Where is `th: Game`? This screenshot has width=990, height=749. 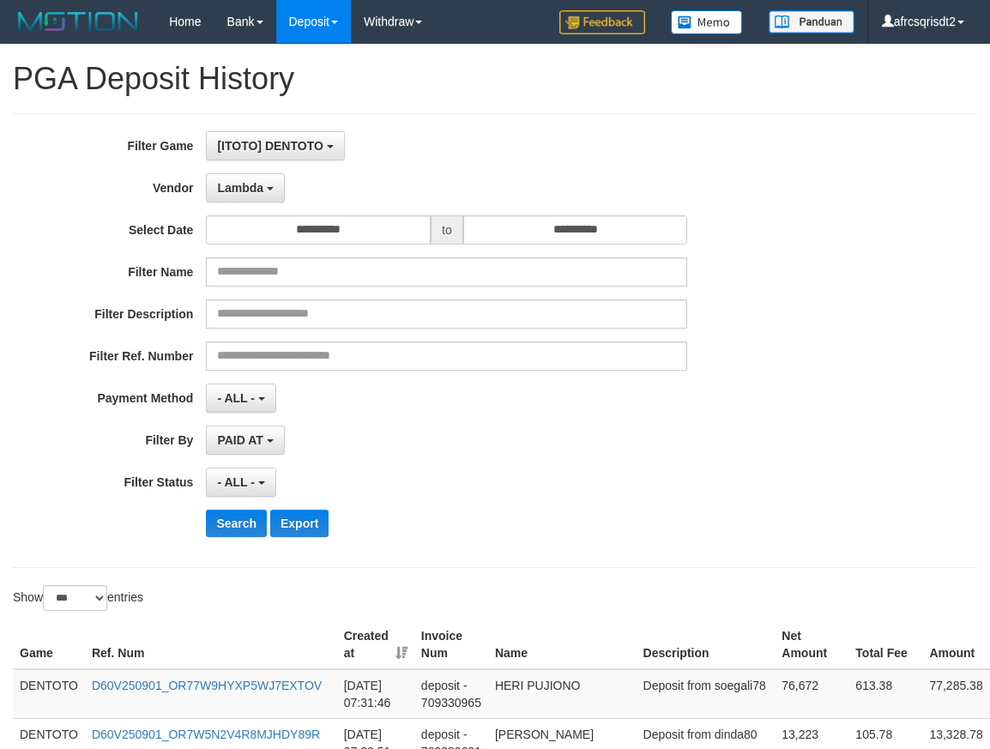 th: Game is located at coordinates (49, 645).